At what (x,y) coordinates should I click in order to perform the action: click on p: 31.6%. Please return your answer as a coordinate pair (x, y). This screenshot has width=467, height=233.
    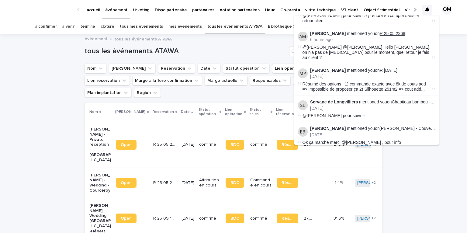
    Looking at the image, I should click on (339, 217).